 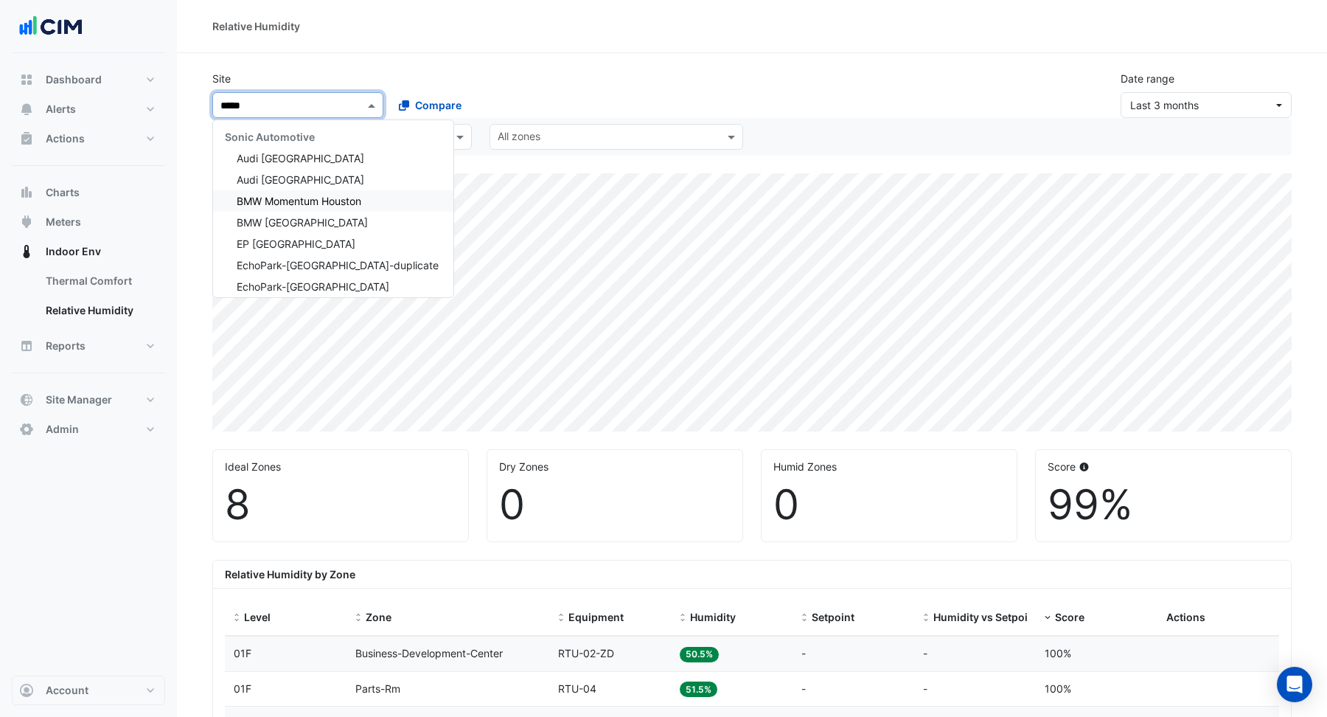 I want to click on span: Humidity, so click(x=713, y=616).